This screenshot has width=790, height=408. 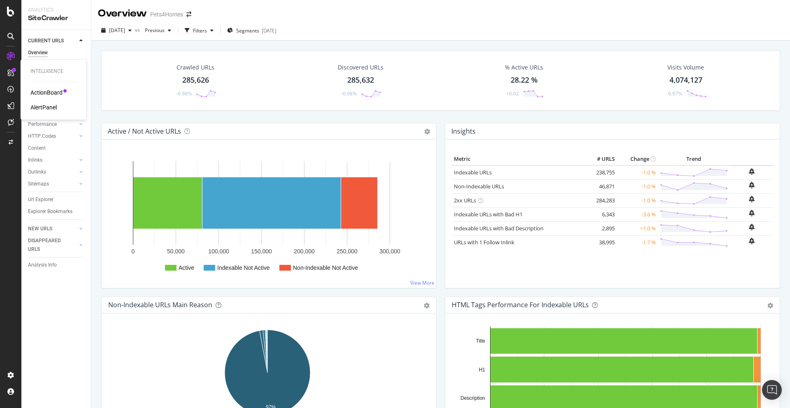 What do you see at coordinates (479, 186) in the screenshot?
I see `a: Non-Indexable URLs` at bounding box center [479, 186].